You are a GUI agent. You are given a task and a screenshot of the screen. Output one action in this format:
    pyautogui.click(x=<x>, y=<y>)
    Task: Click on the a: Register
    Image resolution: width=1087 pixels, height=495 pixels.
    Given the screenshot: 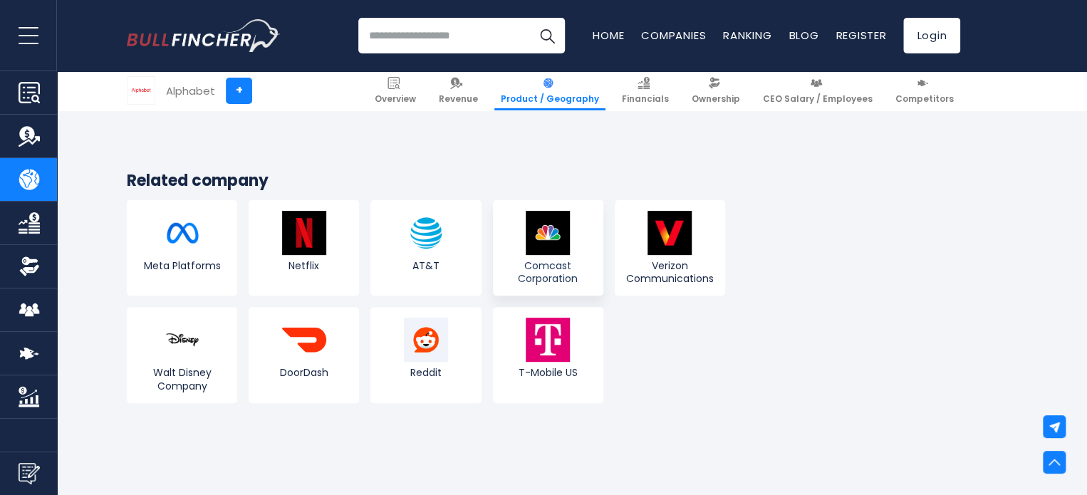 What is the action you would take?
    pyautogui.click(x=860, y=35)
    